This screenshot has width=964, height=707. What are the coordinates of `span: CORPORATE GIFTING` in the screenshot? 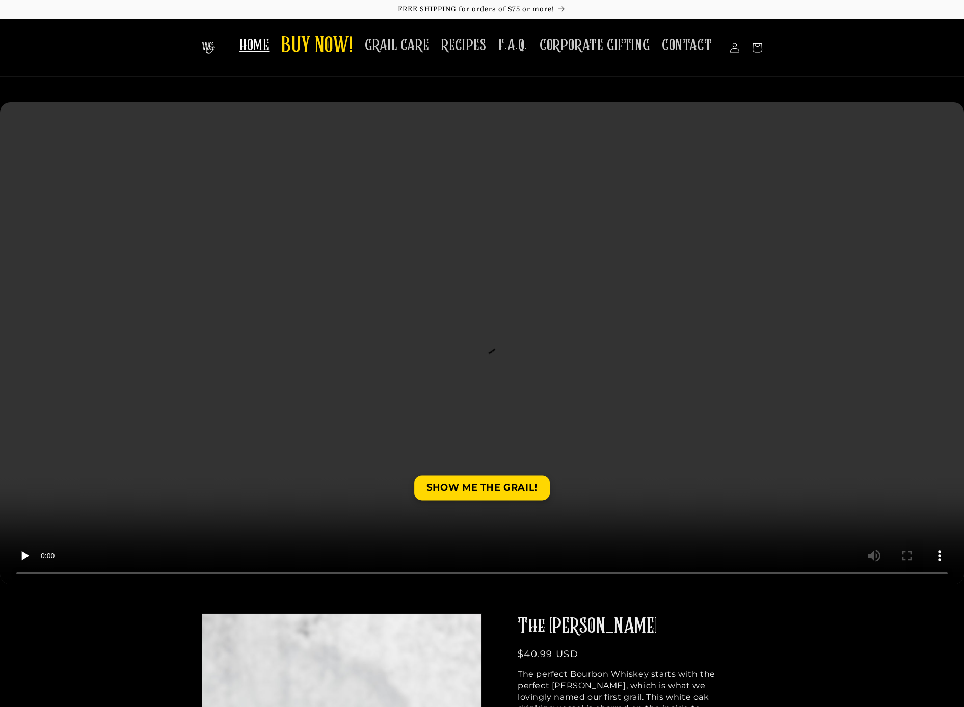 It's located at (594, 45).